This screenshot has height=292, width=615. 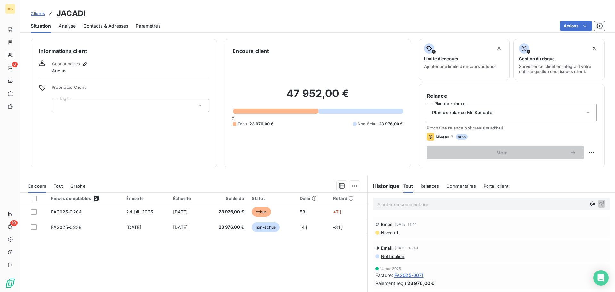 What do you see at coordinates (233, 119) in the screenshot?
I see `span: 0` at bounding box center [233, 119].